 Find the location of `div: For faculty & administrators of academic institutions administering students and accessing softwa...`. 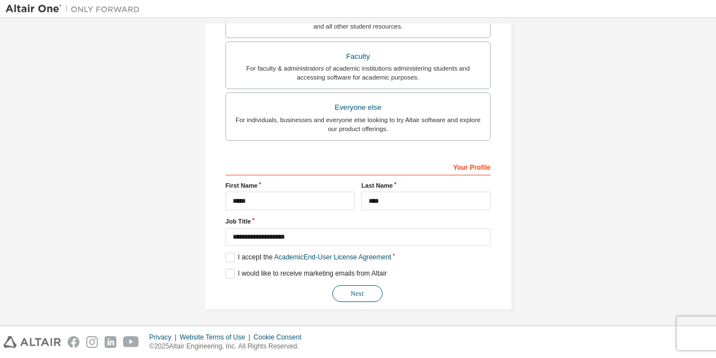

div: For faculty & administrators of academic institutions administering students and accessing softwa... is located at coordinates (358, 73).